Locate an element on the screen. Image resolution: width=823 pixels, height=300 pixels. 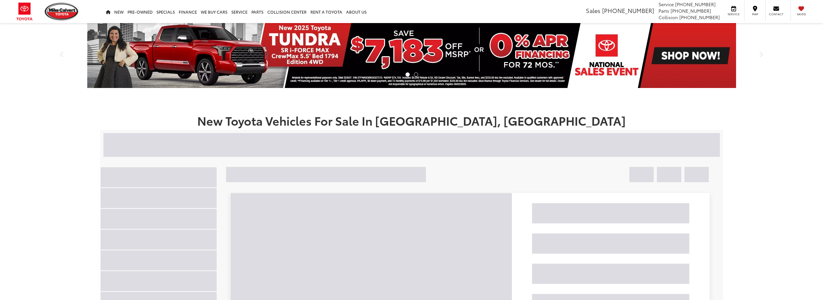
span: Saved is located at coordinates (801, 14).